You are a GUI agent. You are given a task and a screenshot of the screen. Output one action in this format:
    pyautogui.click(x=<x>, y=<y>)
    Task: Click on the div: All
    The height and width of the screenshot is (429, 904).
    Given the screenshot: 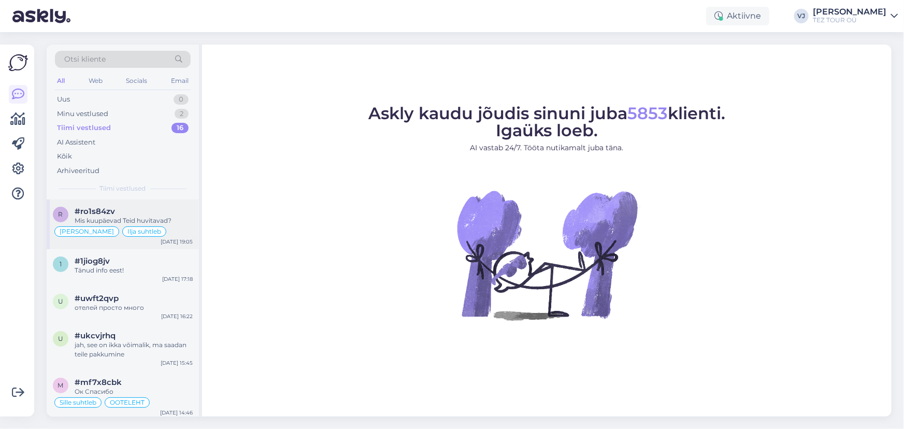 What is the action you would take?
    pyautogui.click(x=61, y=81)
    